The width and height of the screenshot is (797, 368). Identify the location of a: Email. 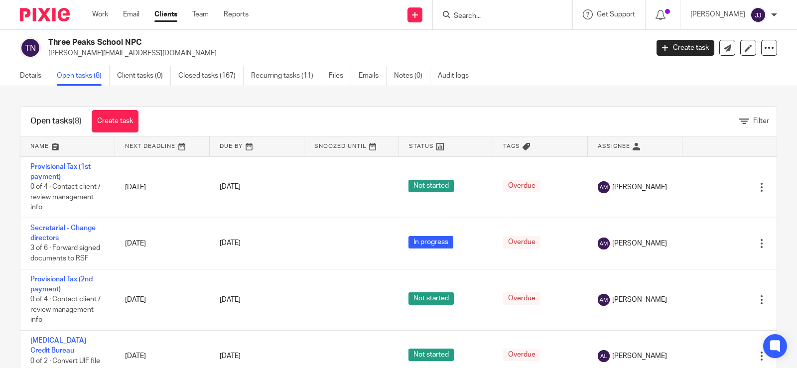
(131, 14).